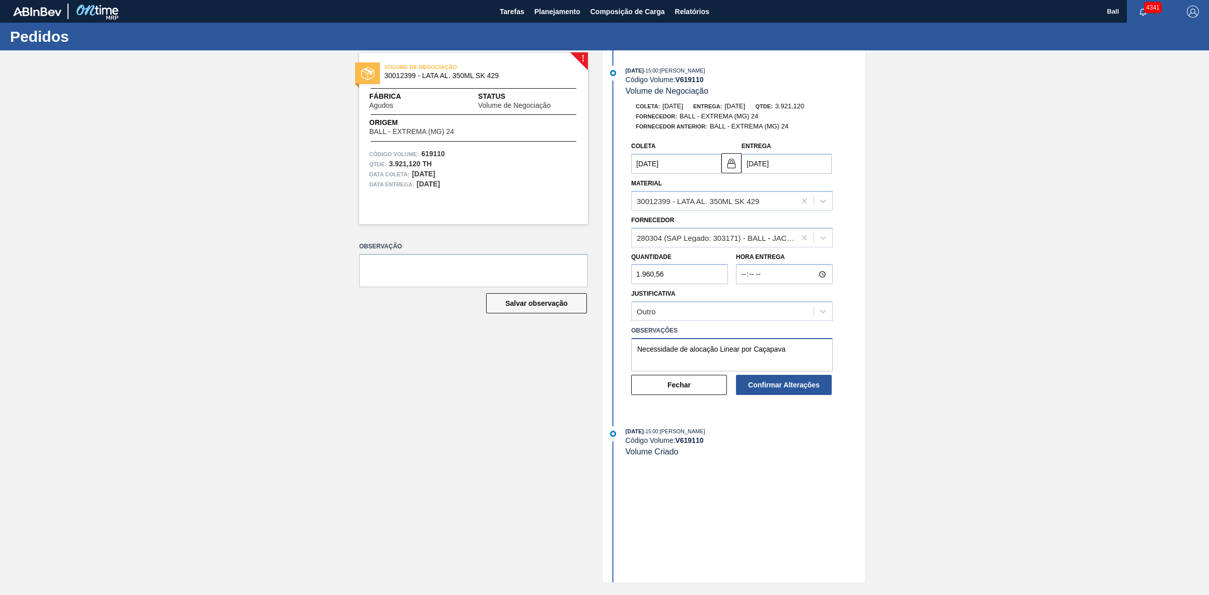 This screenshot has height=595, width=1209. What do you see at coordinates (368, 74) in the screenshot?
I see `img: status` at bounding box center [368, 74].